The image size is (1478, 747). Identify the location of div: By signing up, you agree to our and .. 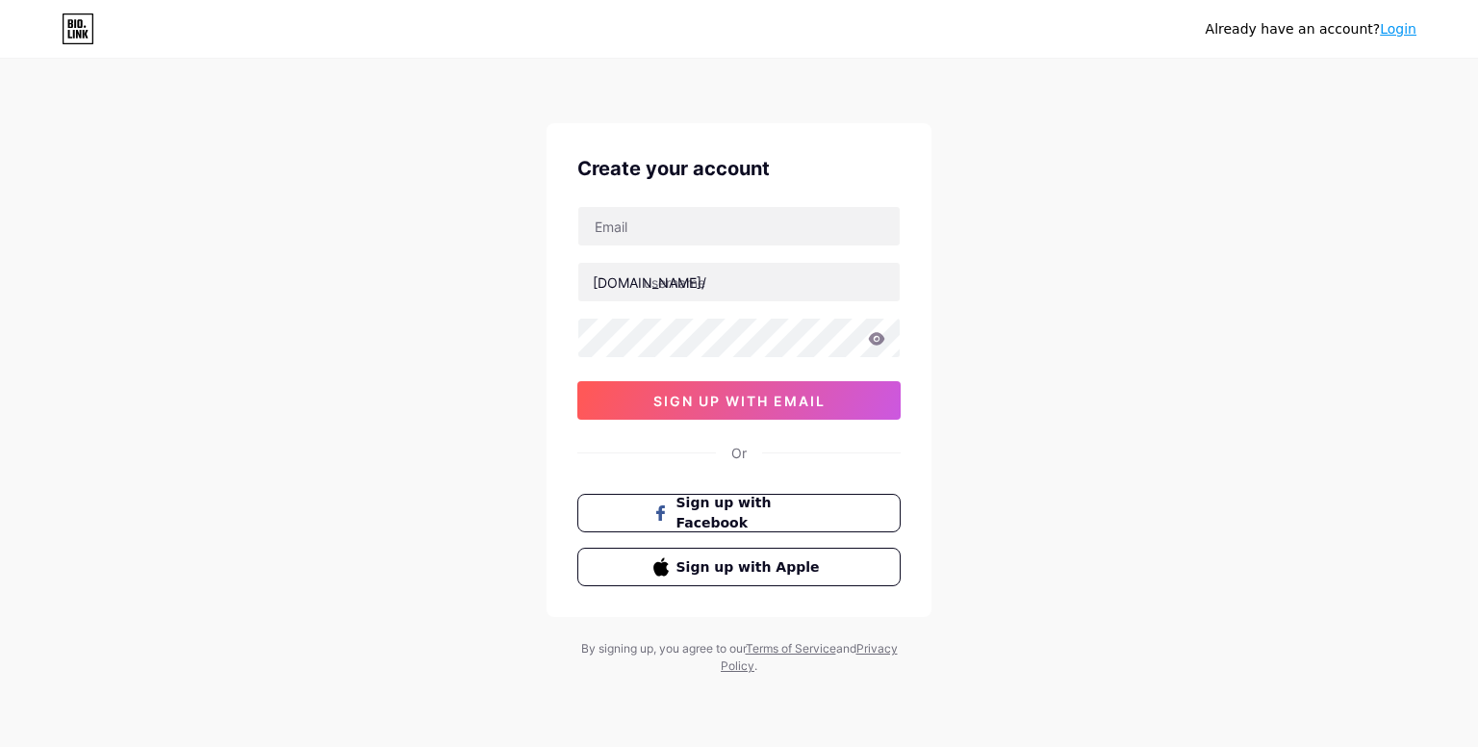
(739, 657).